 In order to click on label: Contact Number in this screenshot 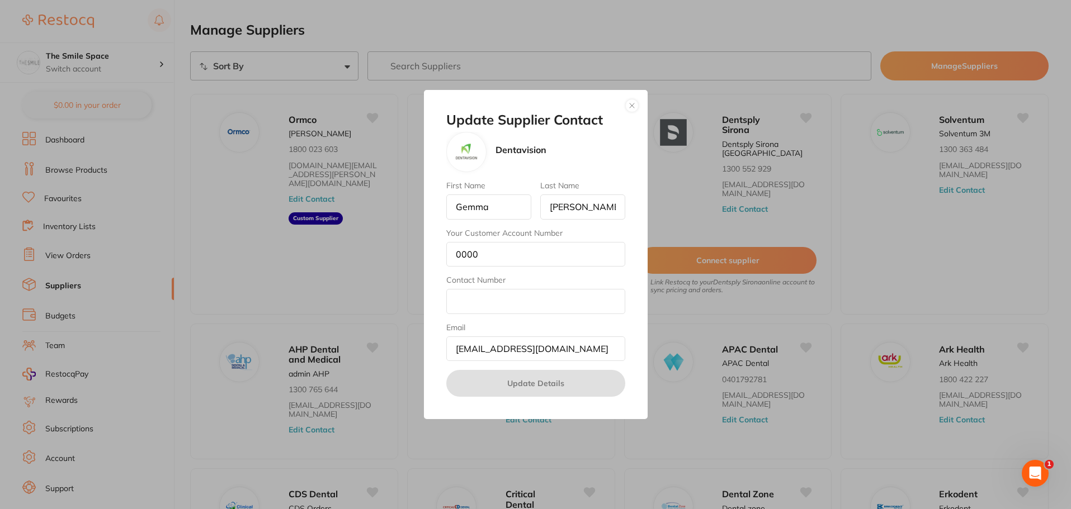, I will do `click(536, 280)`.